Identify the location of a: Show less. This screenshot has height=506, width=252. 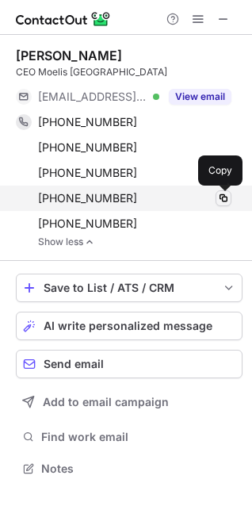
(140, 242).